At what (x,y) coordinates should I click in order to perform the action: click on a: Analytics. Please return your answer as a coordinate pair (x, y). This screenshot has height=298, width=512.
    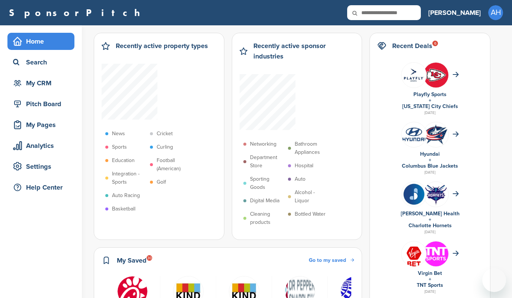
    Looking at the image, I should click on (41, 145).